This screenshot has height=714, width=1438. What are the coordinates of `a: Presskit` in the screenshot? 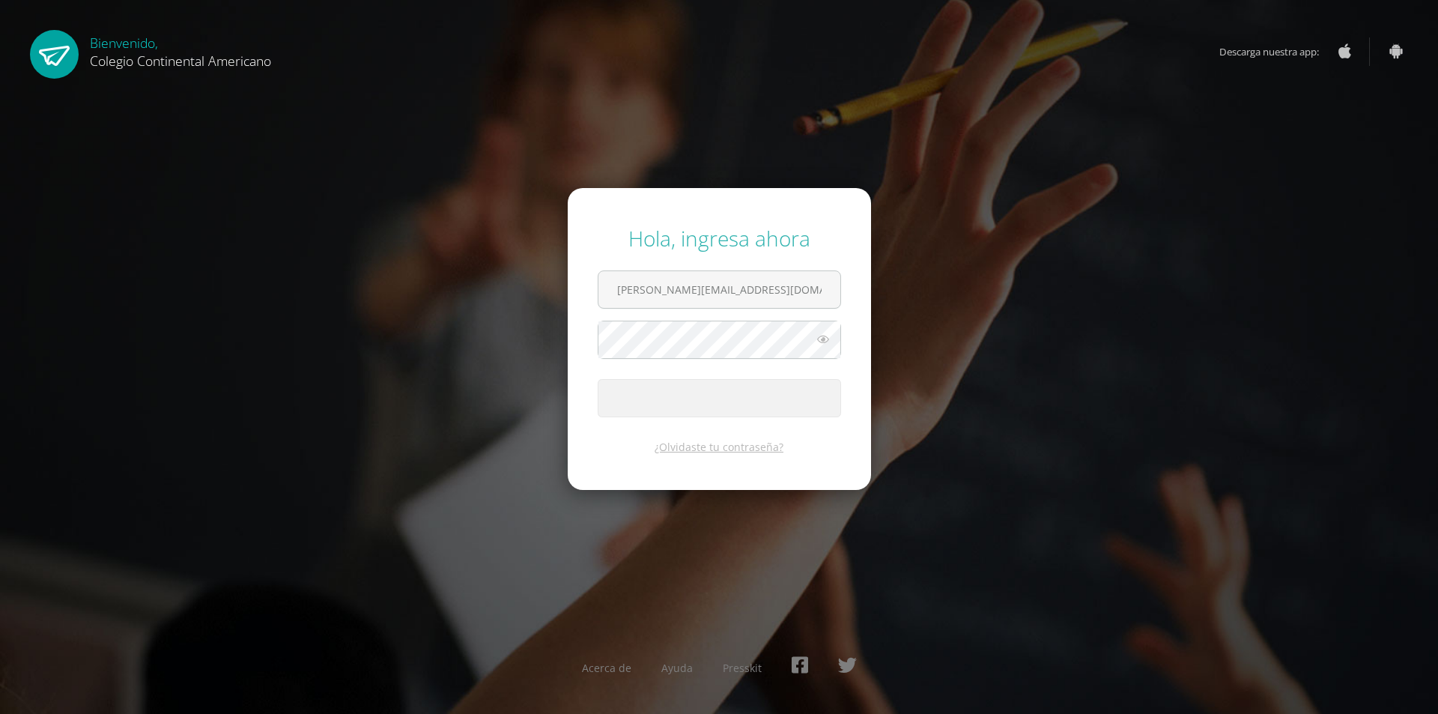 It's located at (742, 667).